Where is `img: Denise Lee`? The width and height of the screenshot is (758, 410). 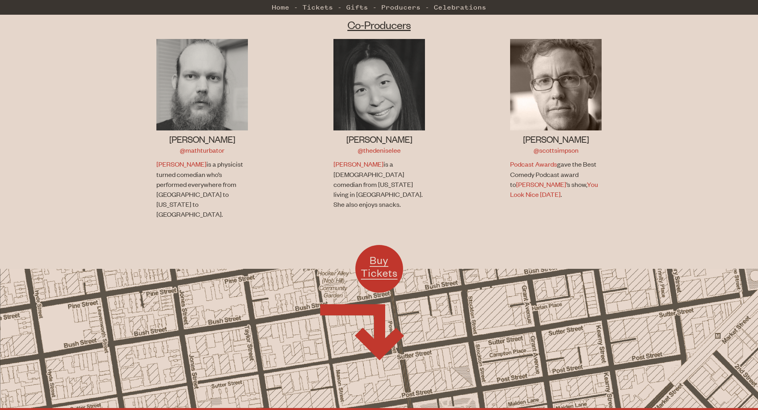 img: Denise Lee is located at coordinates (379, 85).